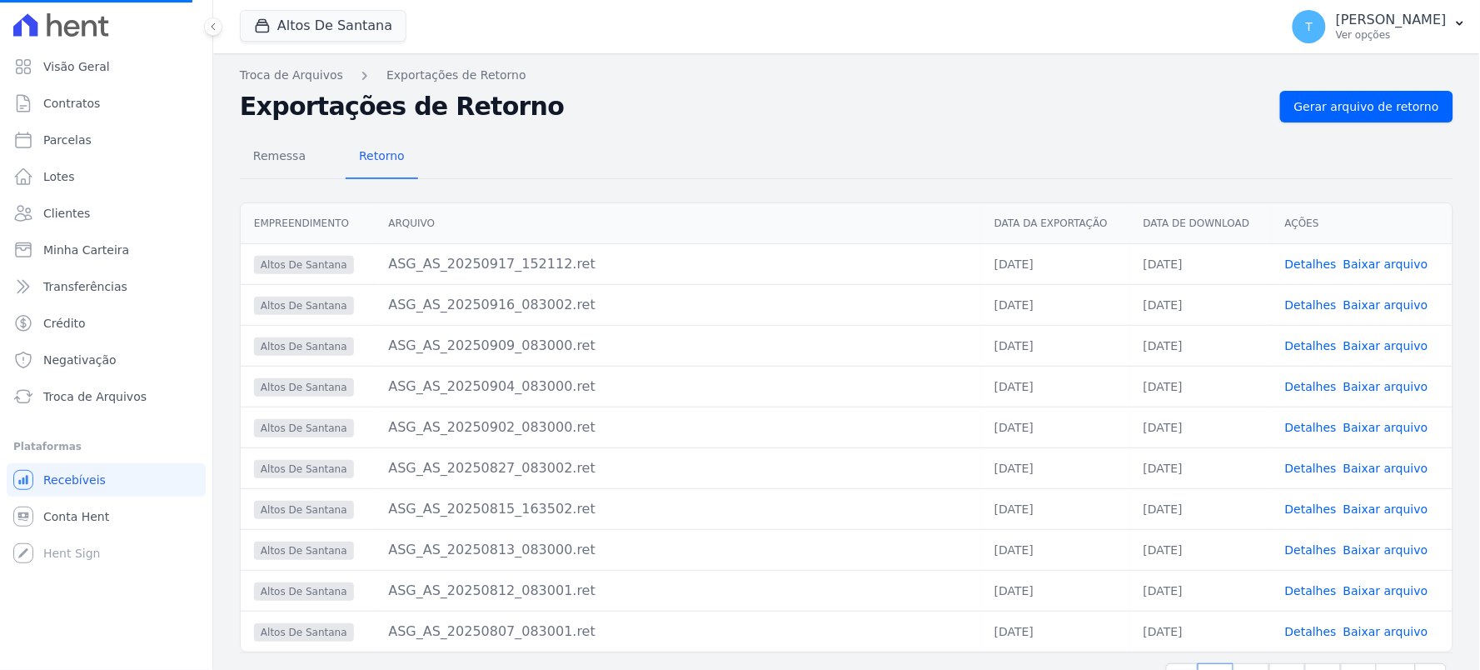  Describe the element at coordinates (106, 360) in the screenshot. I see `a: Negativação` at that location.